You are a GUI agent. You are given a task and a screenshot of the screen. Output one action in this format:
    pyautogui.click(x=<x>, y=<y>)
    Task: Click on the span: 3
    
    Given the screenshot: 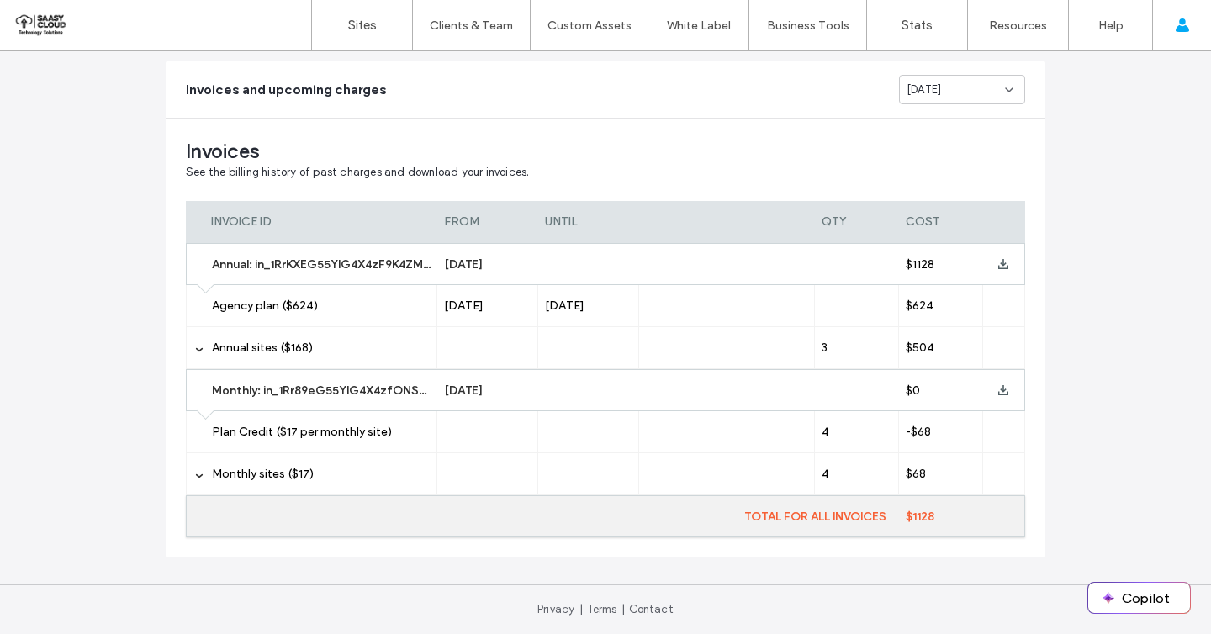 What is the action you would take?
    pyautogui.click(x=824, y=347)
    